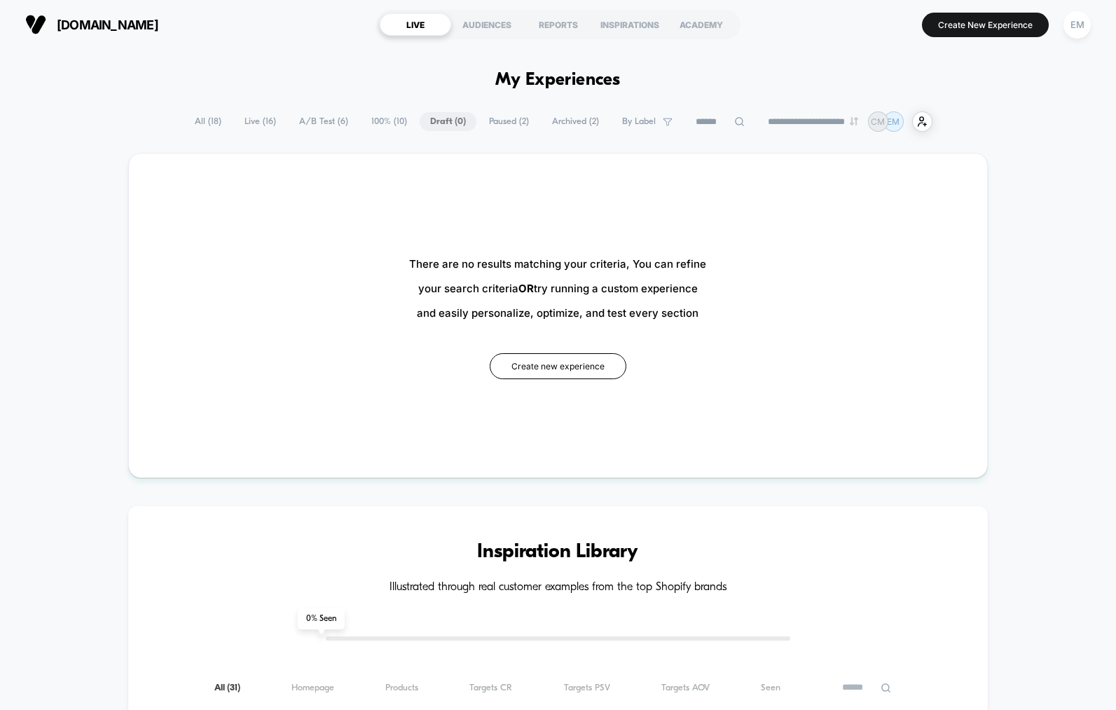 This screenshot has height=710, width=1116. What do you see at coordinates (389, 121) in the screenshot?
I see `span: 100% ( 10 )` at bounding box center [389, 121].